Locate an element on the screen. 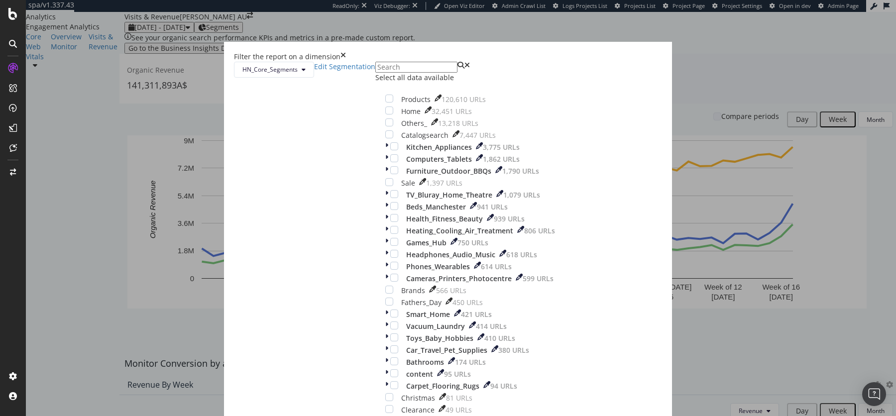 Image resolution: width=896 pixels, height=416 pixels. div: Health_Fitness_Beauty is located at coordinates (445, 219).